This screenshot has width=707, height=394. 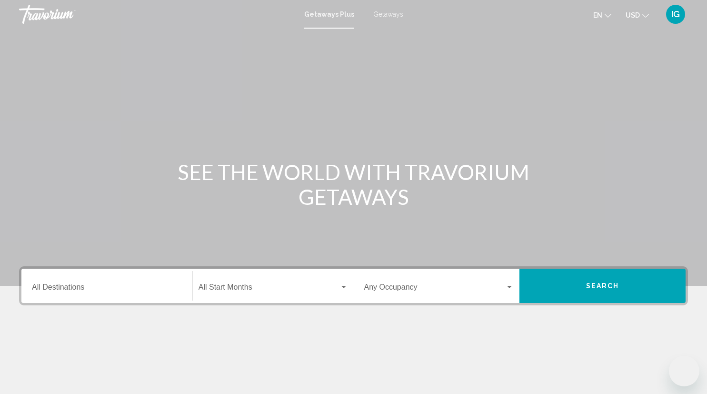 What do you see at coordinates (157, 14) in the screenshot?
I see `a: Travorium` at bounding box center [157, 14].